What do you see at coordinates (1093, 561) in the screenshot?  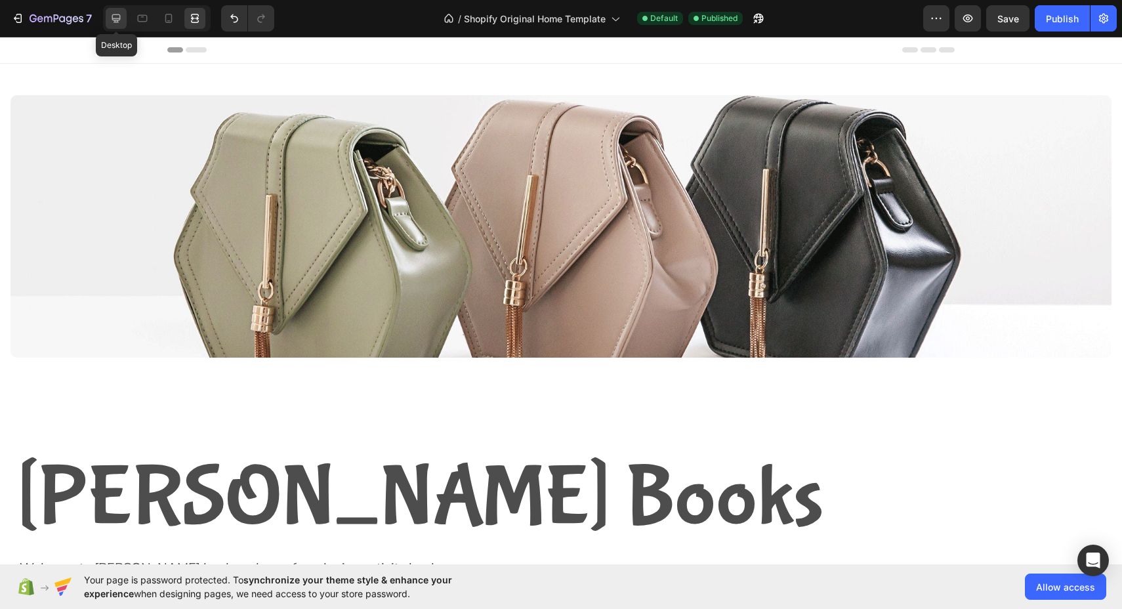 I see `div: Open Intercom Messenger` at bounding box center [1093, 561].